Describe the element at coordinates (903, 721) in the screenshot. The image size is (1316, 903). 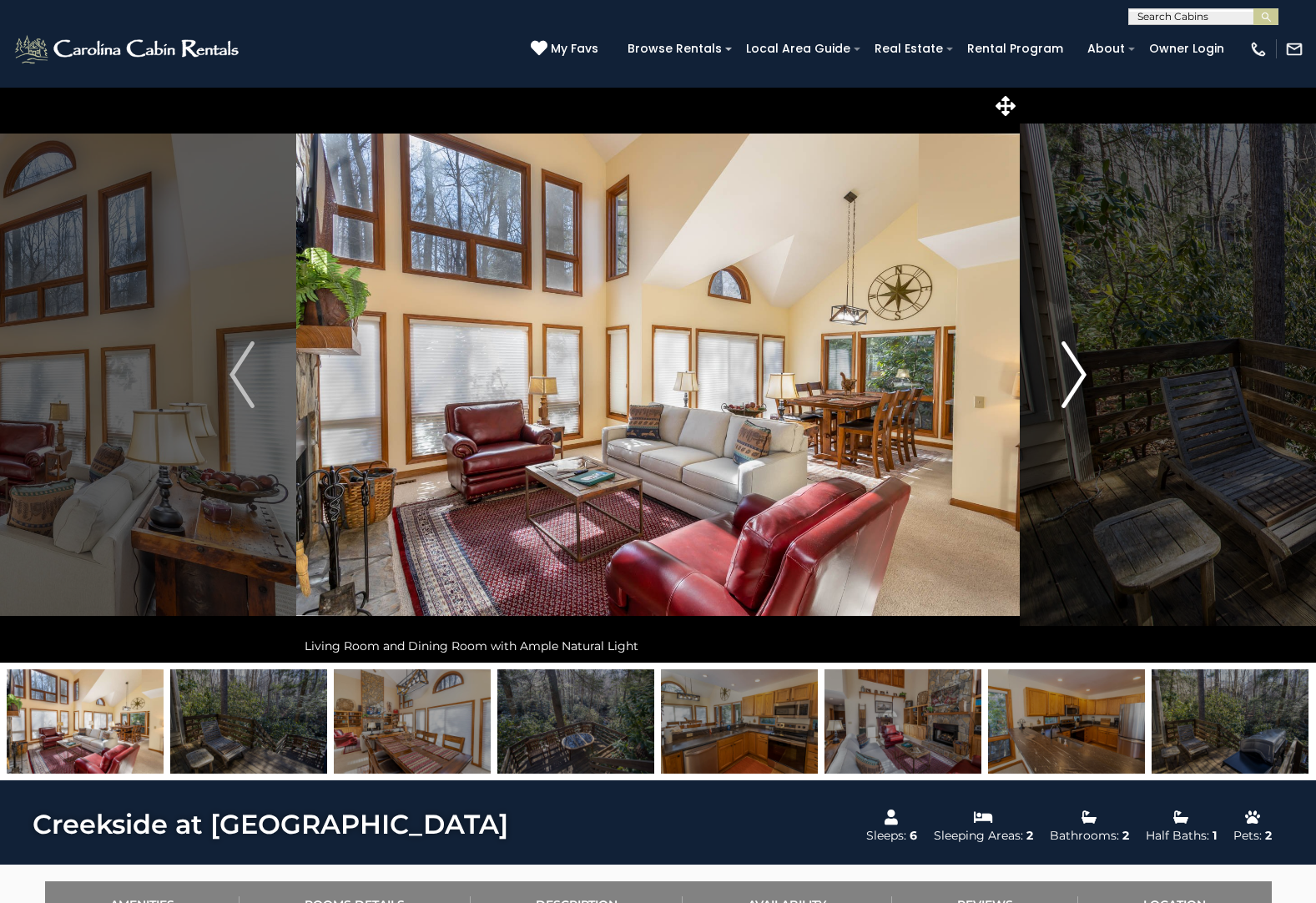
I see `img: 163275304` at that location.